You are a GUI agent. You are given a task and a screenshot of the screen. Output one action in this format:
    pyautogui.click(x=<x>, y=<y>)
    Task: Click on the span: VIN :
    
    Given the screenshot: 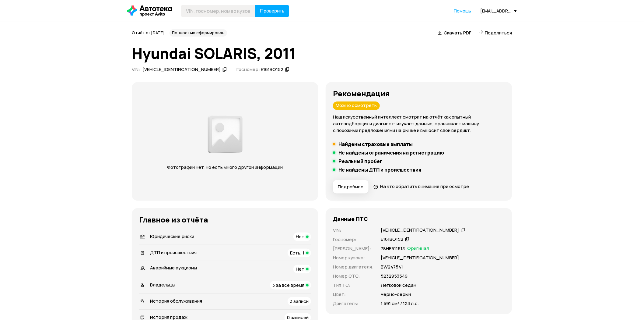 What is the action you would take?
    pyautogui.click(x=136, y=69)
    